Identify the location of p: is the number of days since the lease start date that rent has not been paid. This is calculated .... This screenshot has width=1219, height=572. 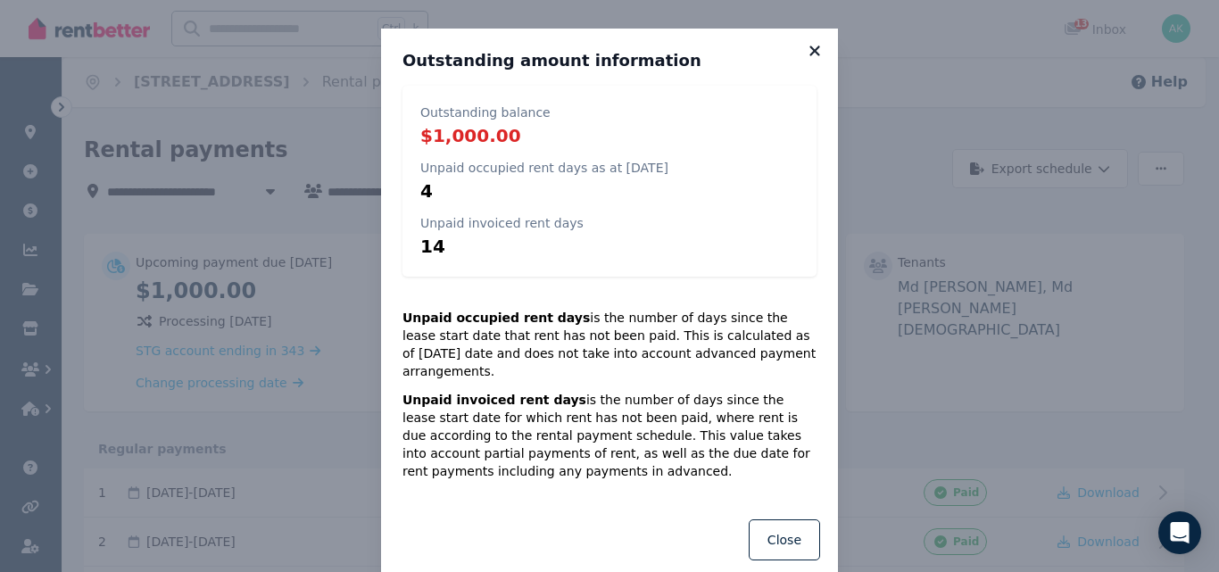
(610, 344).